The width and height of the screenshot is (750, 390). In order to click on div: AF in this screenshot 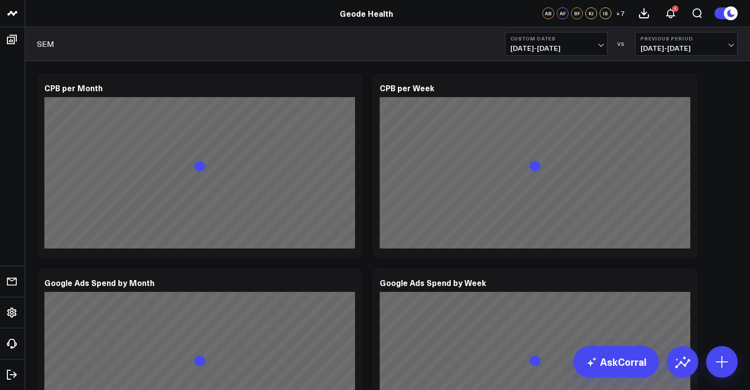, I will do `click(563, 13)`.